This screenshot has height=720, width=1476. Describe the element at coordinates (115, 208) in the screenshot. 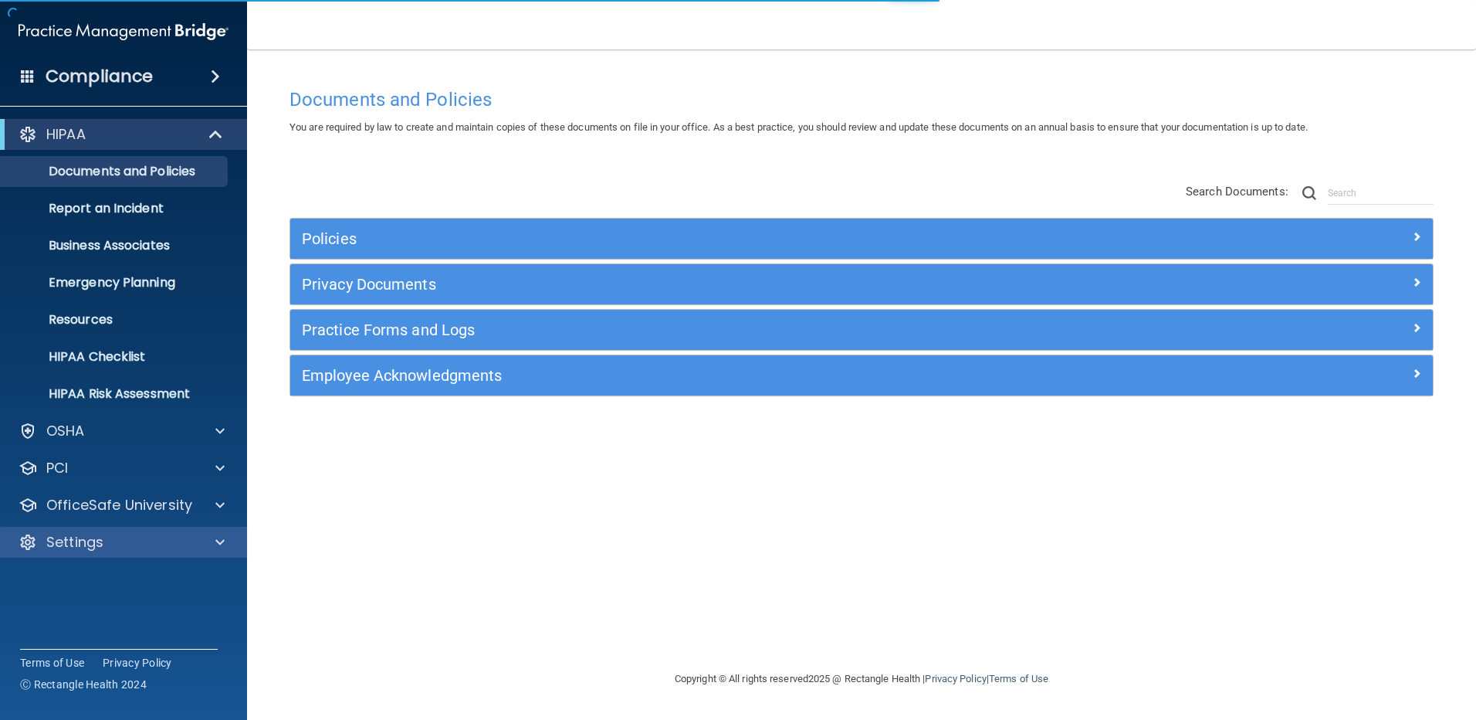

I see `p: Report an Incident` at that location.